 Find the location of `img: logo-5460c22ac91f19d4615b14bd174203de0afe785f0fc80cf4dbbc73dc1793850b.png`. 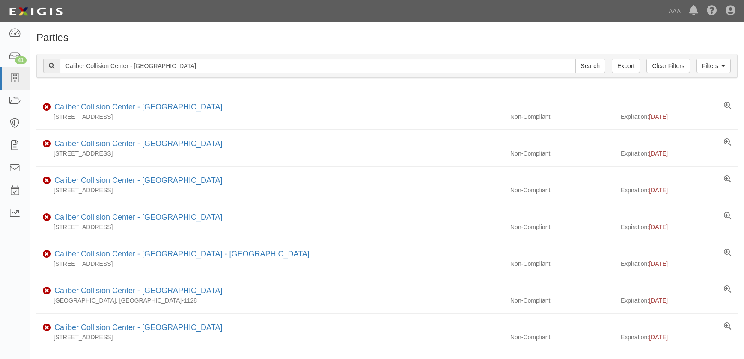

img: logo-5460c22ac91f19d4615b14bd174203de0afe785f0fc80cf4dbbc73dc1793850b.png is located at coordinates (36, 12).